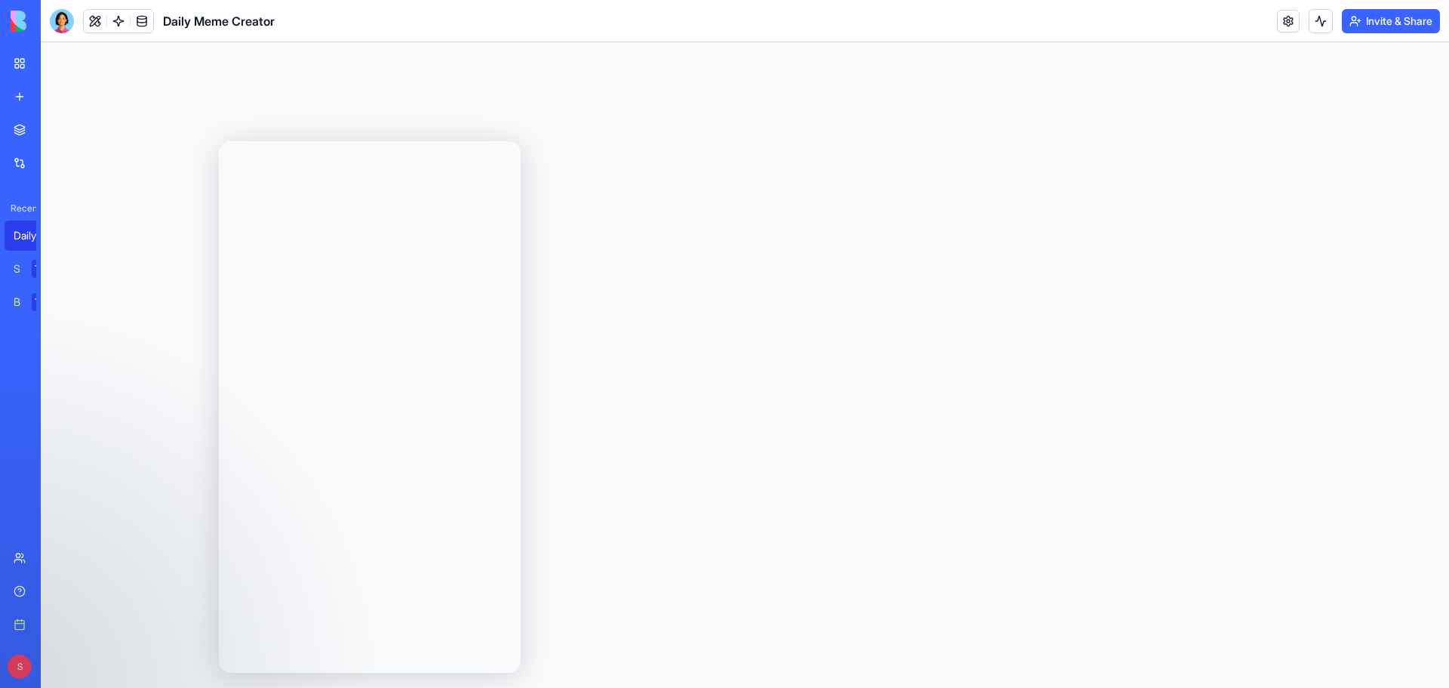  Describe the element at coordinates (35, 302) in the screenshot. I see `a: Blog Generation ProTRY` at that location.